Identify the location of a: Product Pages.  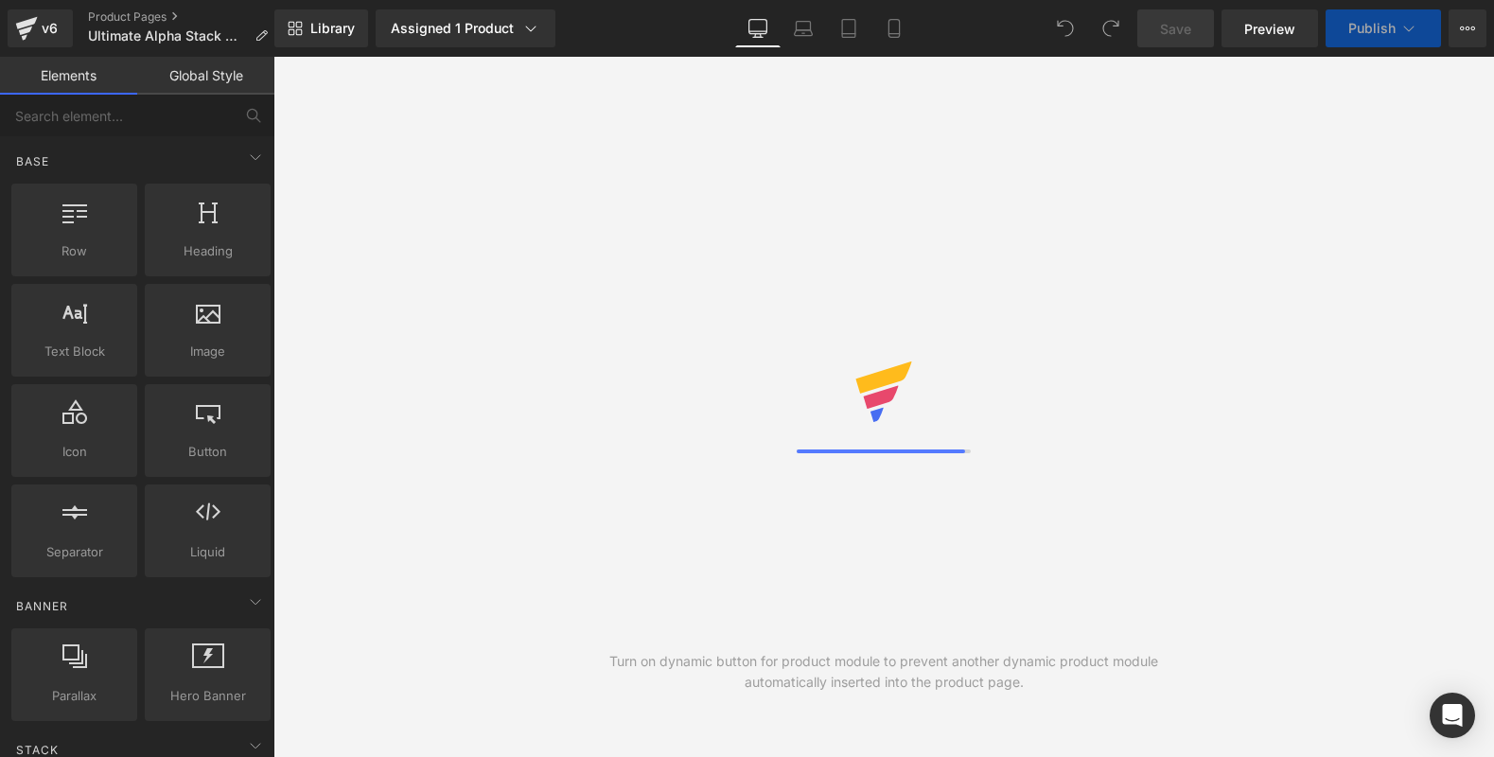
(185, 17).